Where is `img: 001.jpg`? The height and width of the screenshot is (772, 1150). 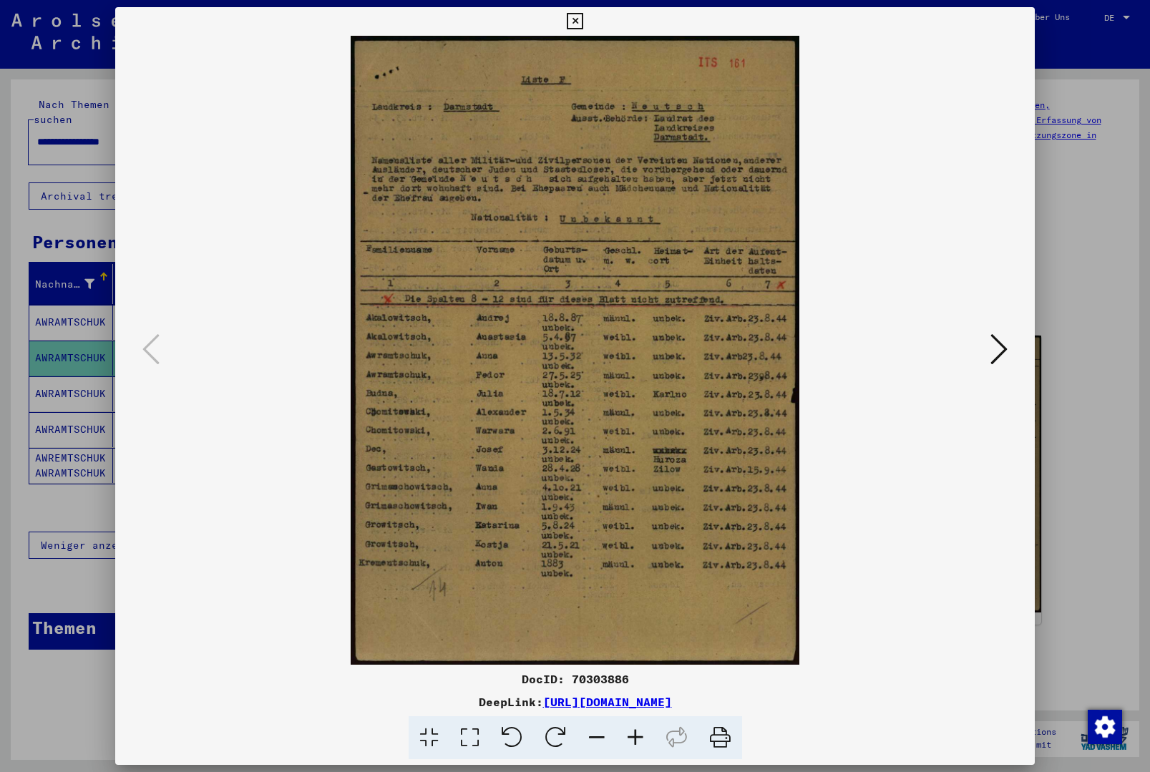 img: 001.jpg is located at coordinates (576, 350).